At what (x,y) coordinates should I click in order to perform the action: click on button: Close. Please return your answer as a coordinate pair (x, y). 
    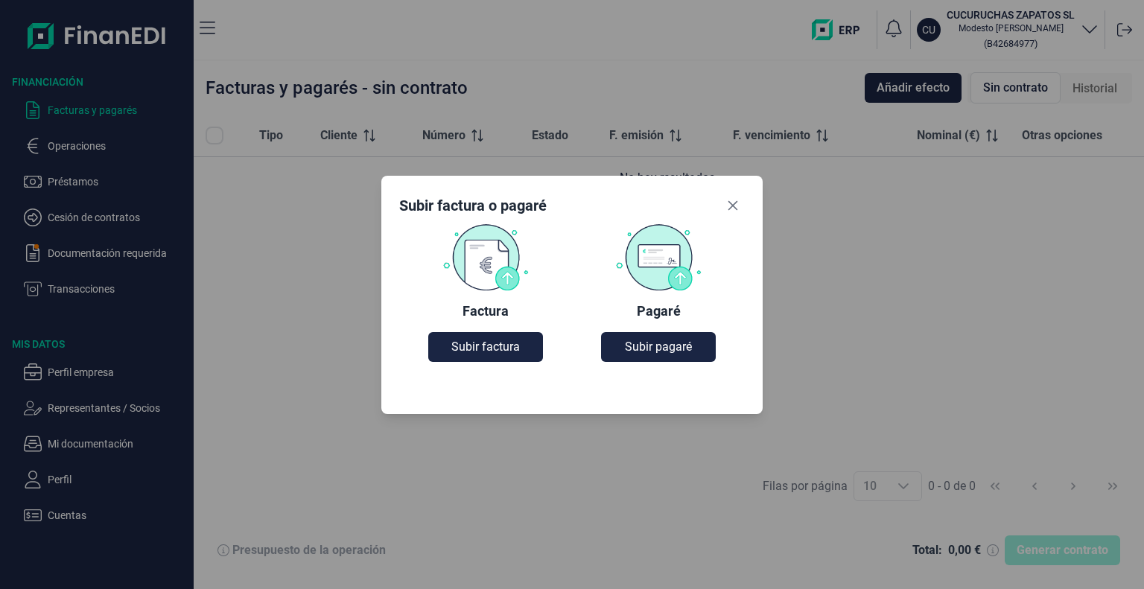
    Looking at the image, I should click on (733, 206).